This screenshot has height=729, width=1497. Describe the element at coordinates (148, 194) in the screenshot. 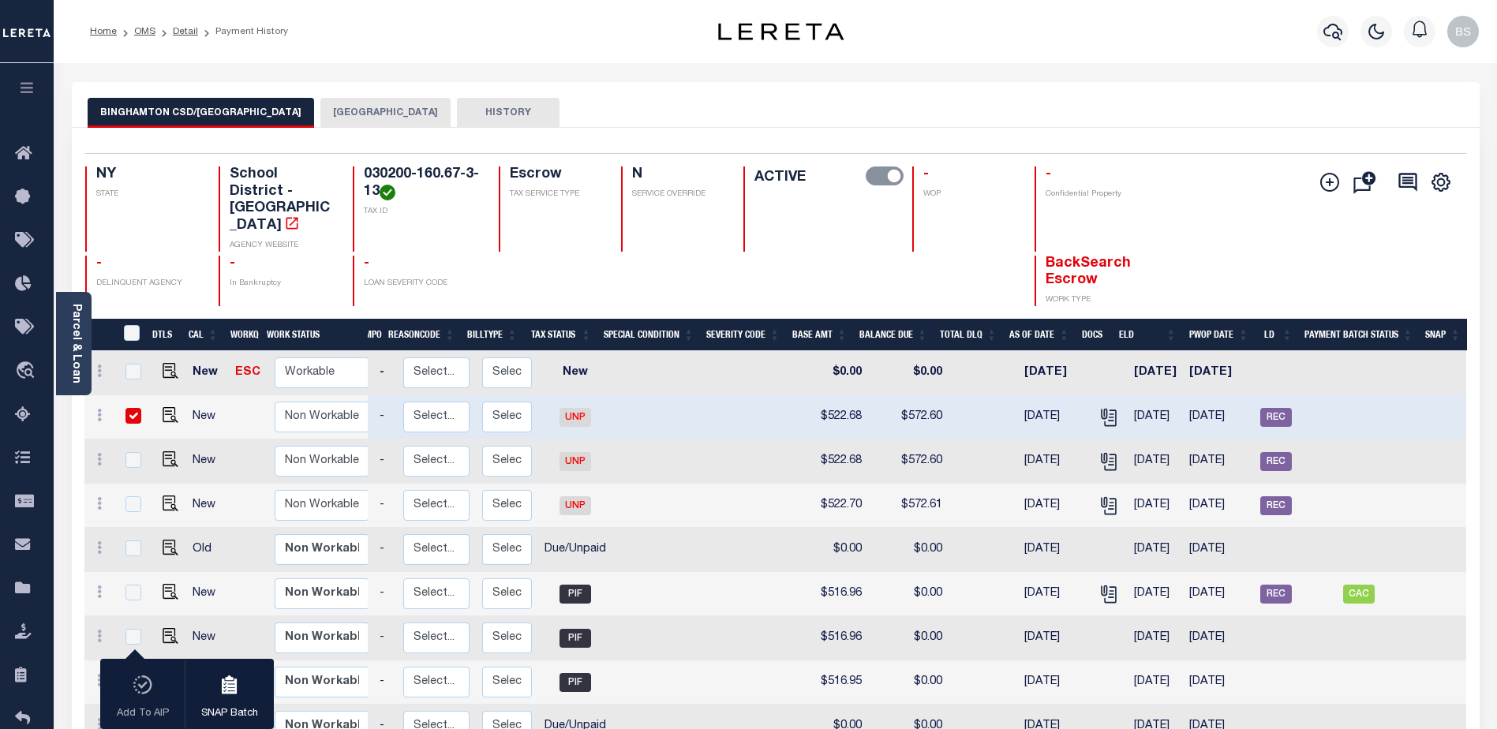

I see `p: STATE` at that location.